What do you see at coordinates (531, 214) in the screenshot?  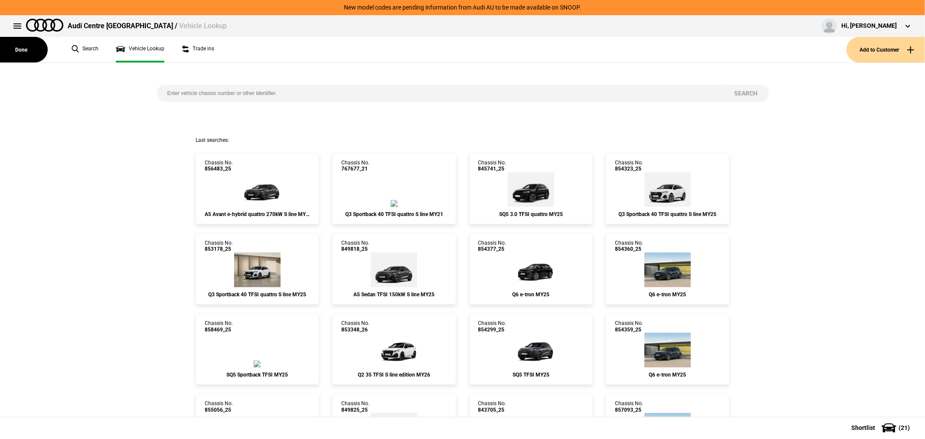 I see `div: SQ5 3.0 TFSI quattro MY25` at bounding box center [531, 214].